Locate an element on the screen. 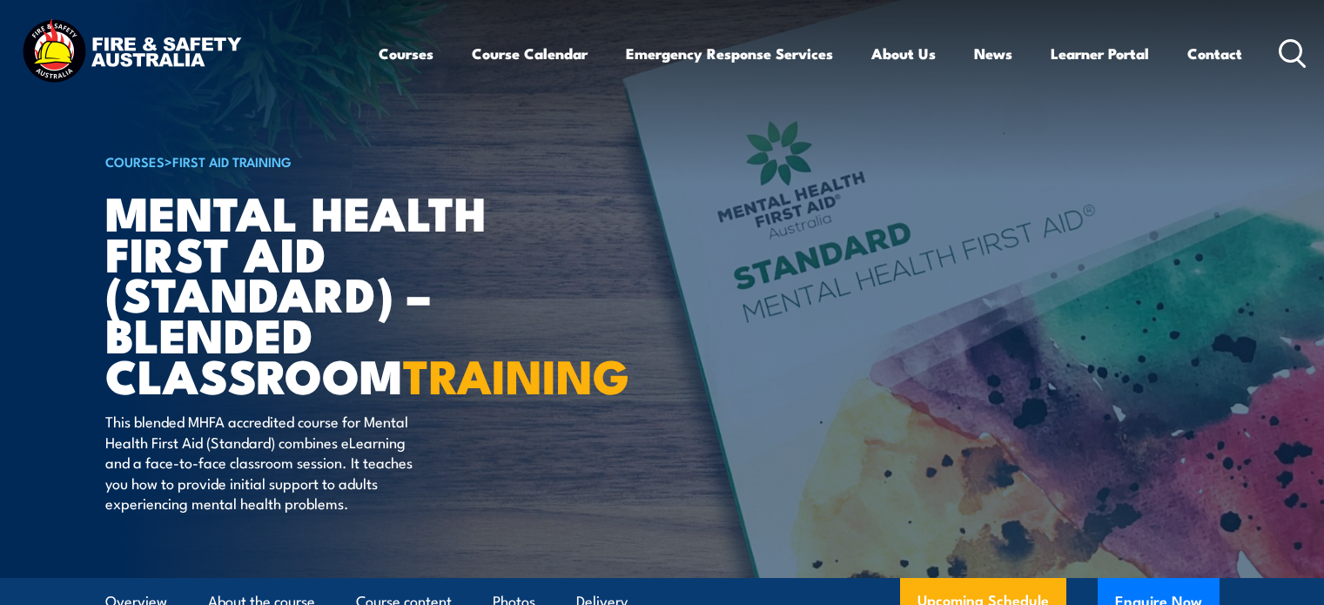 The height and width of the screenshot is (605, 1324). a: COURSES is located at coordinates (135, 161).